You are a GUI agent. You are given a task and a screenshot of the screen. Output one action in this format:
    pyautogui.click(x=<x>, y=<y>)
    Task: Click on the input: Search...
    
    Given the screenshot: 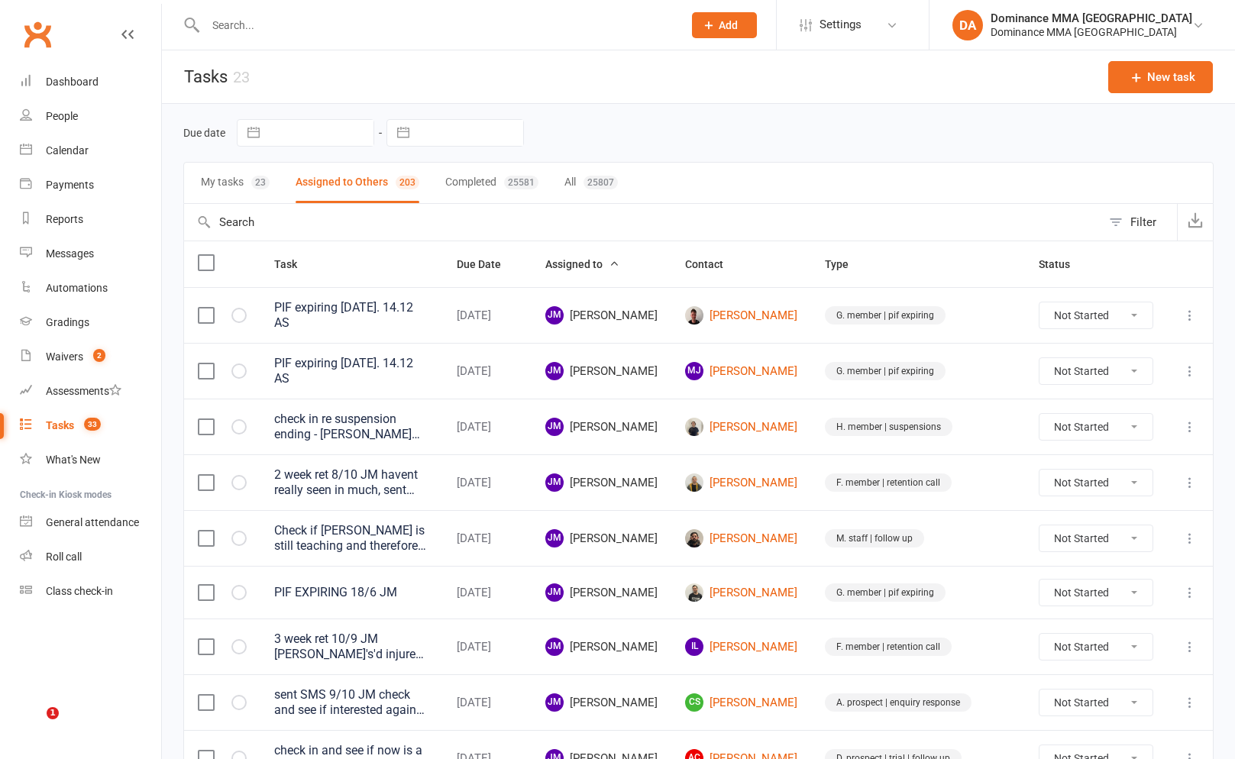 What is the action you would take?
    pyautogui.click(x=436, y=25)
    